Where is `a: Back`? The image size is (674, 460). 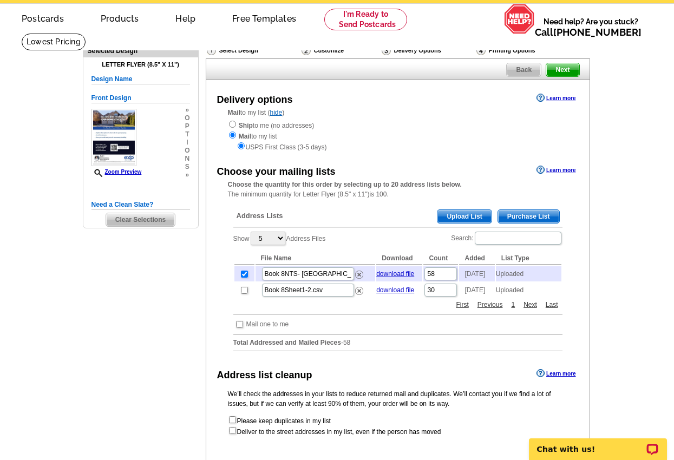 a: Back is located at coordinates (524, 70).